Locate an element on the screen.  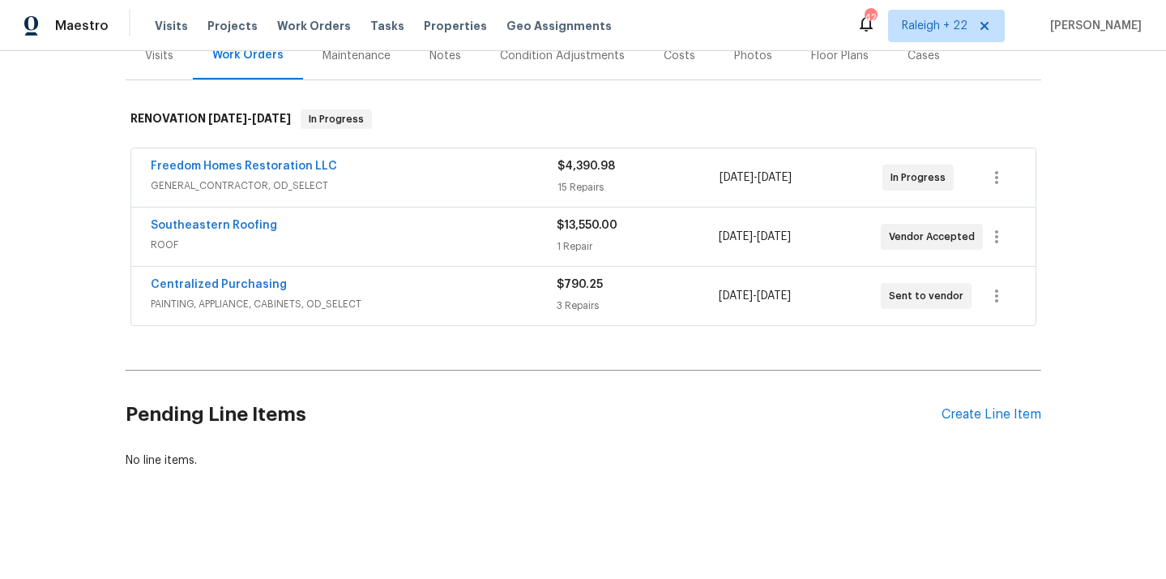
a: Southeastern Roofing is located at coordinates (214, 225).